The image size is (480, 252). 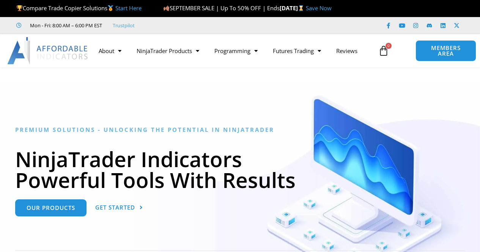 I want to click on span: SEPTEMBER SALE | Up To 50% OFF | Ends, so click(x=221, y=8).